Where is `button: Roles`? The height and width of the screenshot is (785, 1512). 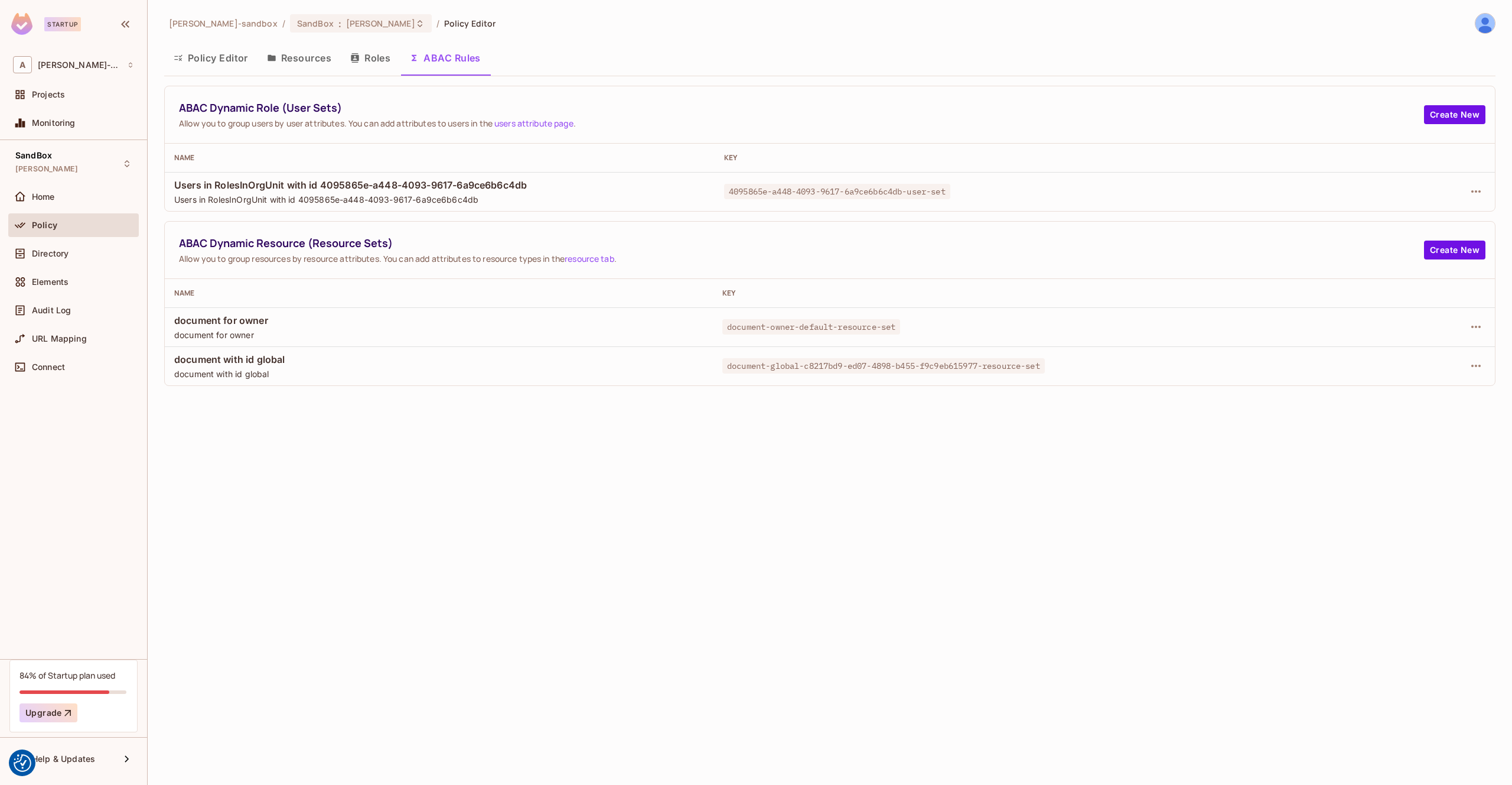
button: Roles is located at coordinates (371, 58).